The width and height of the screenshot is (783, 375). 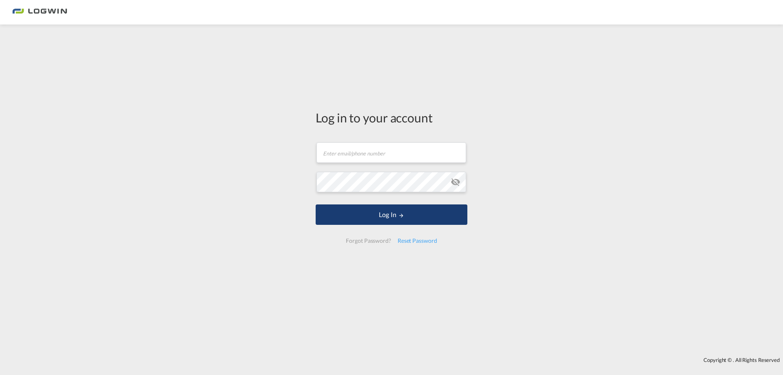 I want to click on md-icon: icon-eye-off, so click(x=455, y=182).